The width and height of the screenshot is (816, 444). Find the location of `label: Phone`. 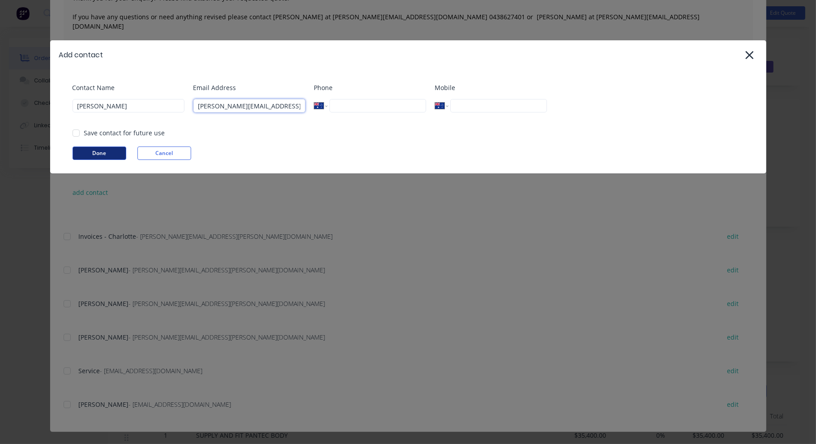

label: Phone is located at coordinates (370, 87).